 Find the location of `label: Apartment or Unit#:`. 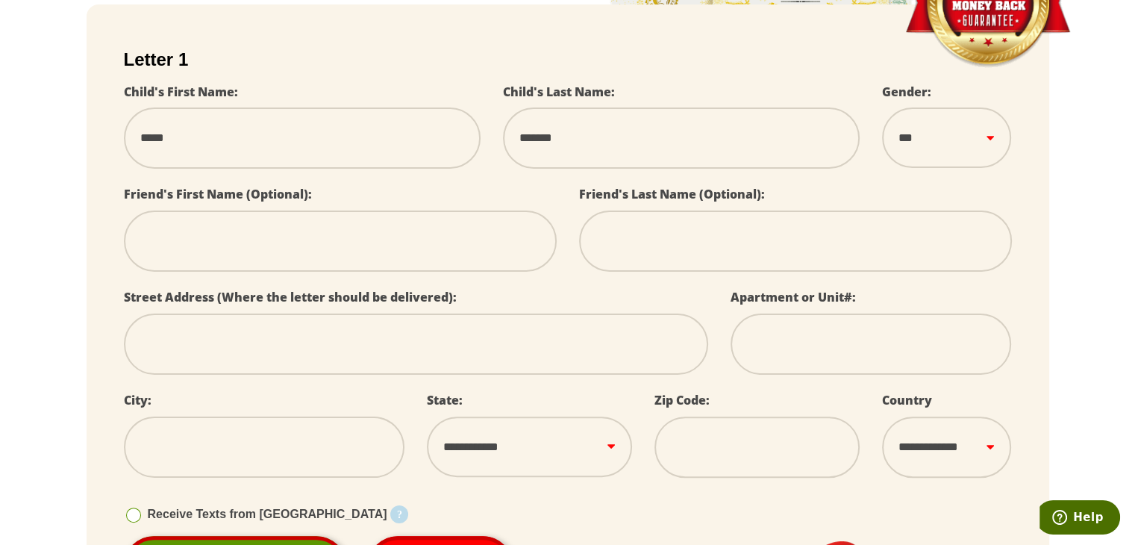

label: Apartment or Unit#: is located at coordinates (793, 297).